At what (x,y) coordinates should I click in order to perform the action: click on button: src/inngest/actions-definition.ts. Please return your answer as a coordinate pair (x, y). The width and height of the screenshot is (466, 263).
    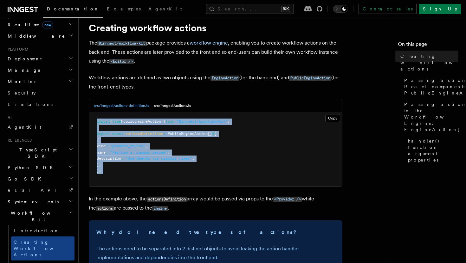
    Looking at the image, I should click on (121, 106).